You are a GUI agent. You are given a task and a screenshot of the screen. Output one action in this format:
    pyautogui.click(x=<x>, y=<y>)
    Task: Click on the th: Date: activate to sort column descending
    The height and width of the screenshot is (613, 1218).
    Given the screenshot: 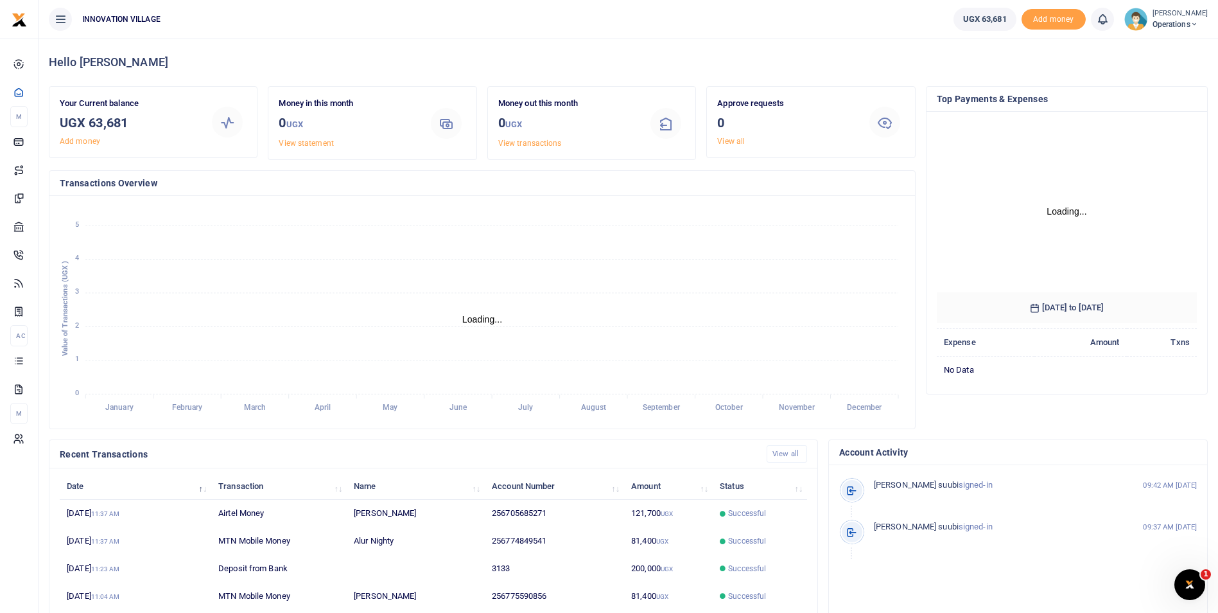 What is the action you would take?
    pyautogui.click(x=136, y=486)
    